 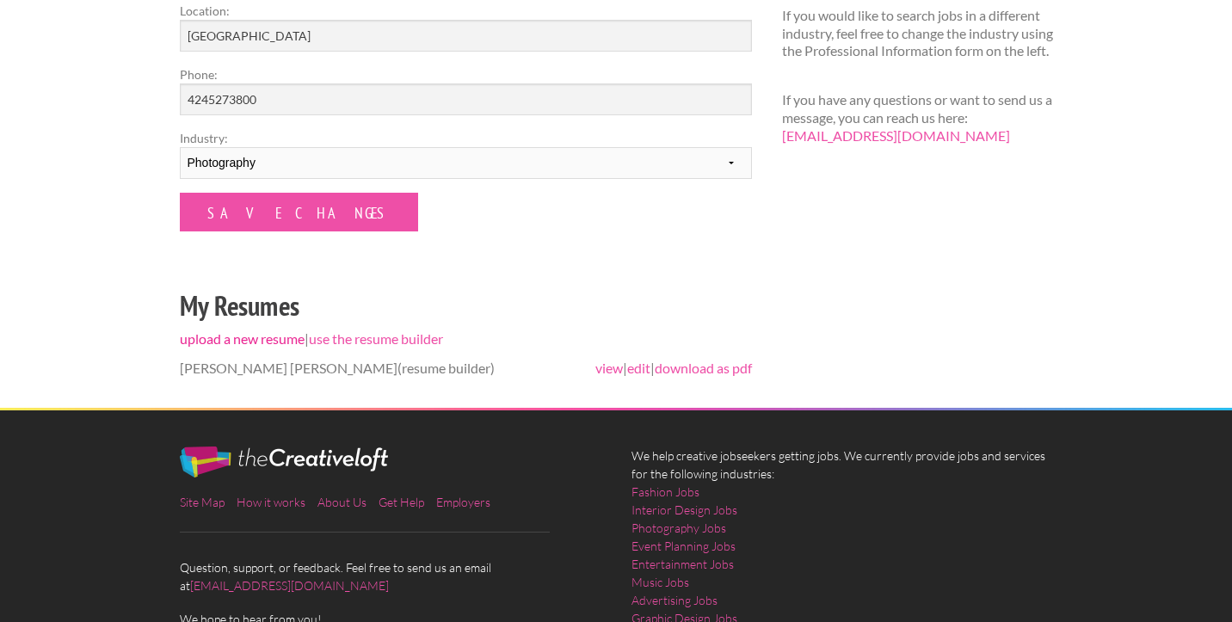 What do you see at coordinates (271, 502) in the screenshot?
I see `a: How it works` at bounding box center [271, 502].